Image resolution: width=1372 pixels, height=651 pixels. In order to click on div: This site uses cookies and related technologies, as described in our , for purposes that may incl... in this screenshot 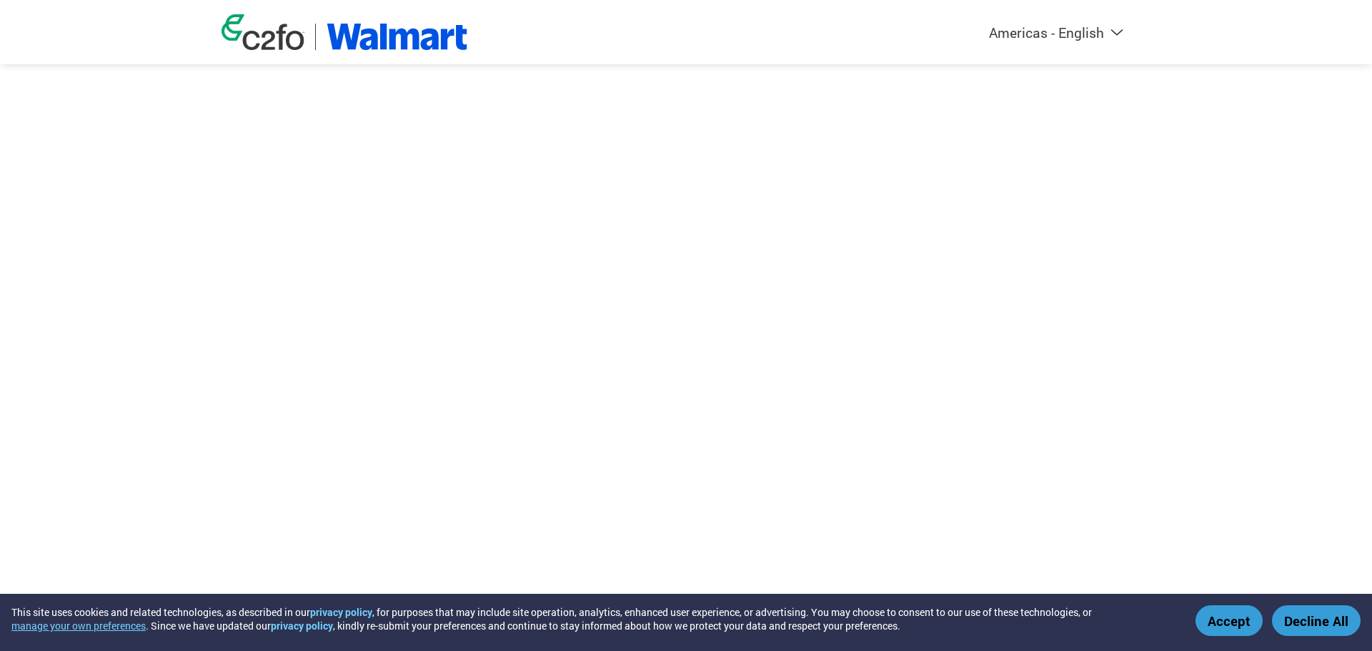, I will do `click(593, 619)`.